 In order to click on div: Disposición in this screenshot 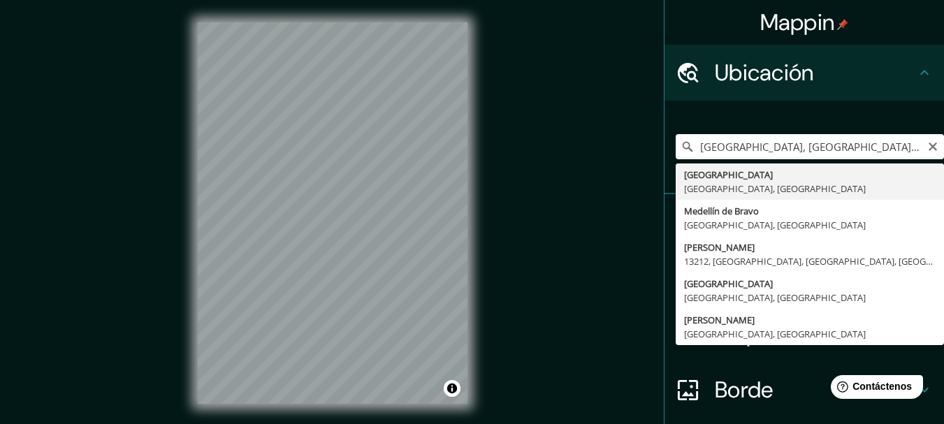, I will do `click(804, 334)`.